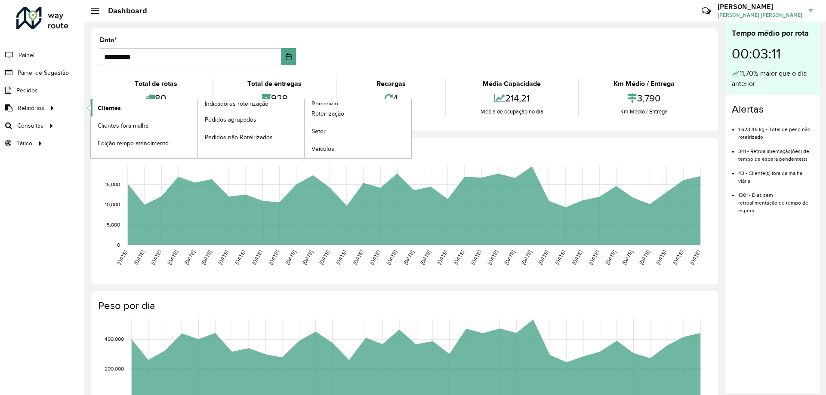  I want to click on a: Contato Rápido, so click(706, 11).